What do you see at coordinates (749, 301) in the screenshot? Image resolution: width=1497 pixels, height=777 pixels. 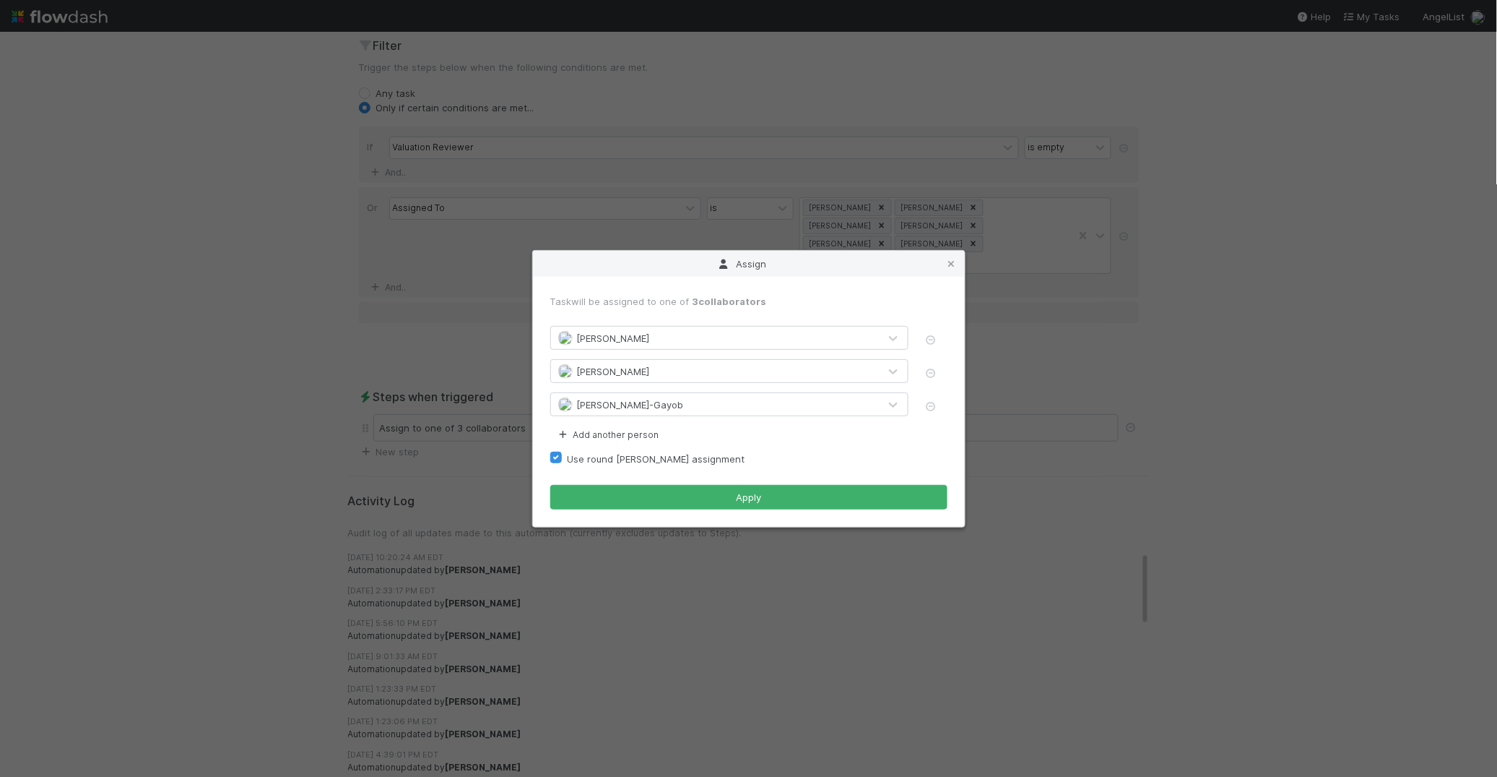 I see `div: Task will be assigned to one of` at bounding box center [749, 301].